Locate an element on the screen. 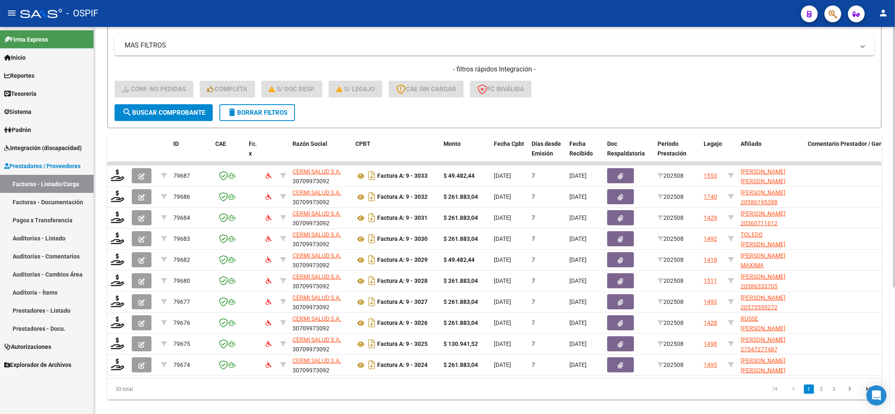 The image size is (895, 414). datatable-header-cell: CPBT is located at coordinates (396, 153).